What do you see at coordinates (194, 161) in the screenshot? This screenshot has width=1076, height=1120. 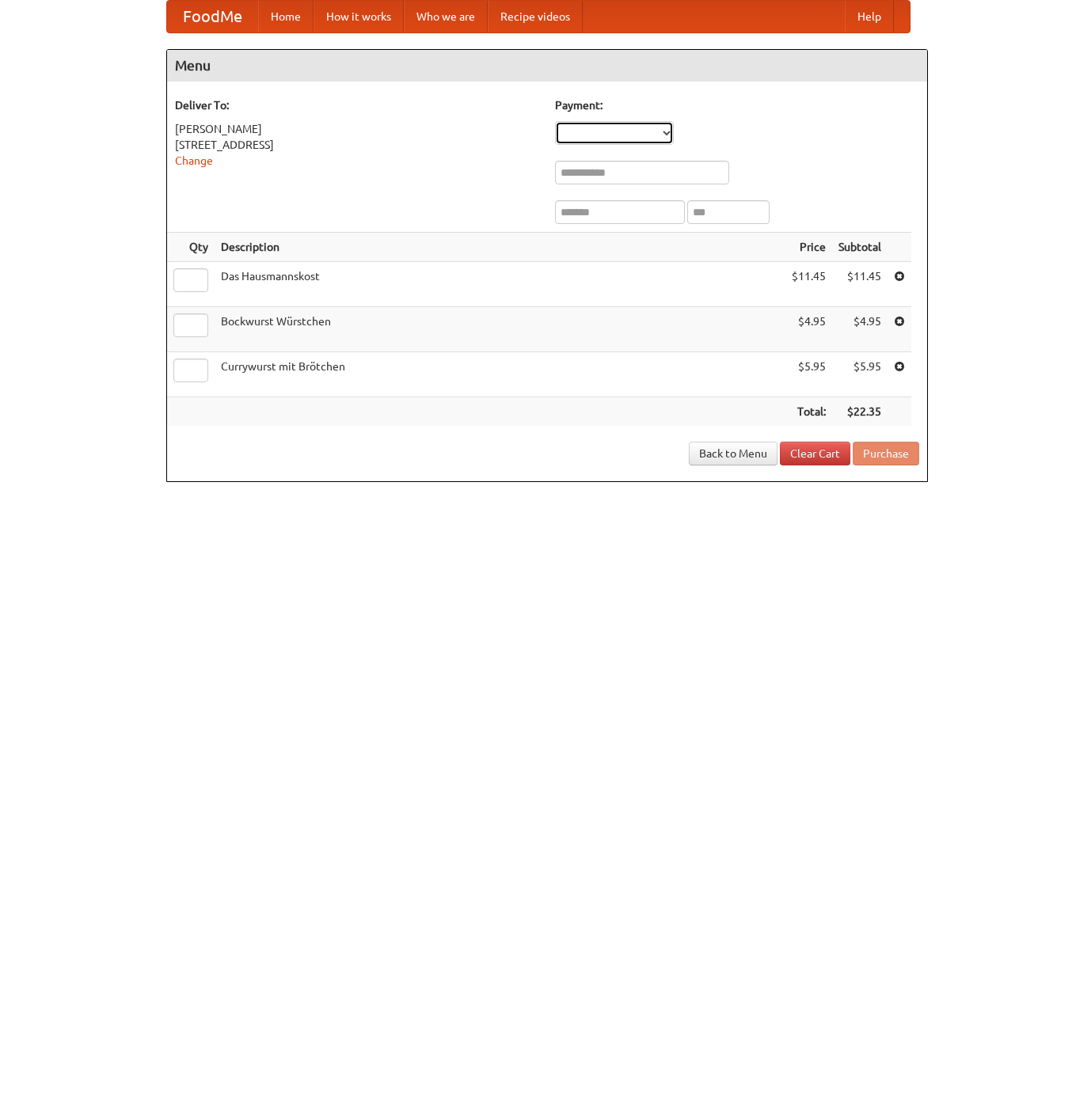 I see `a: Change` at bounding box center [194, 161].